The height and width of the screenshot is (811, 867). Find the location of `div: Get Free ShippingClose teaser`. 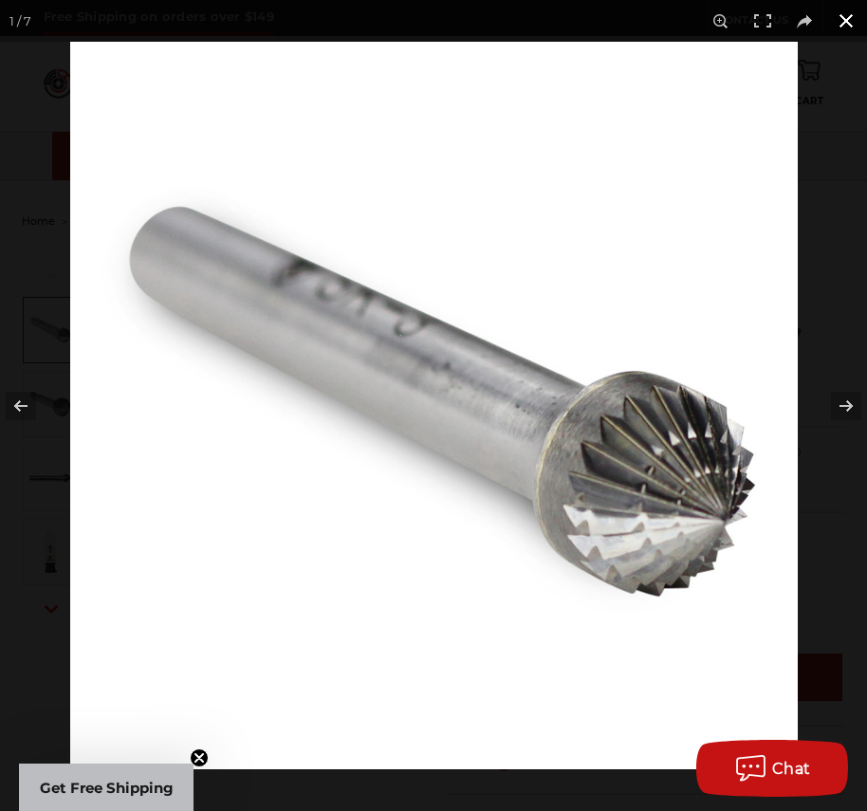

div: Get Free ShippingClose teaser is located at coordinates (106, 788).